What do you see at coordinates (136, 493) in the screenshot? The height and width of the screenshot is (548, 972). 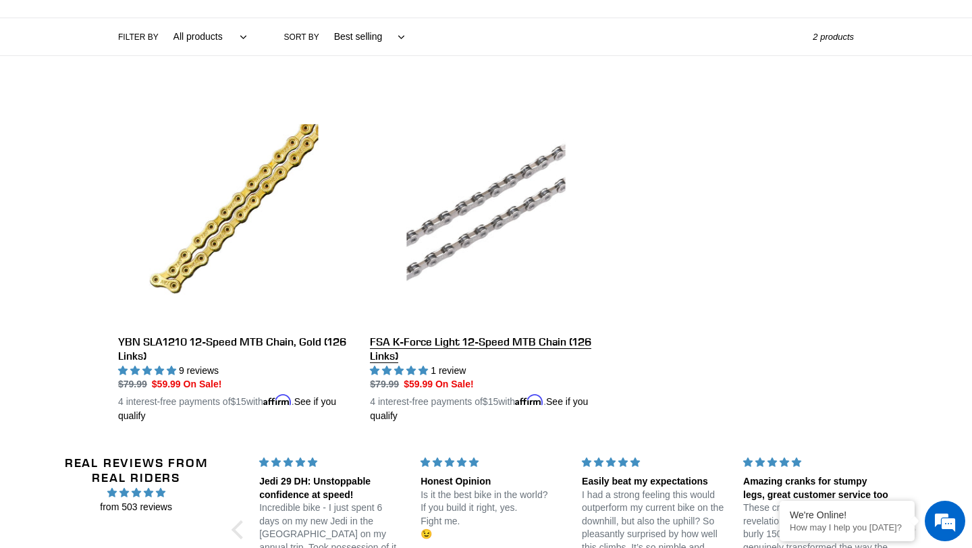 I see `span: 4.96 stars` at bounding box center [136, 493].